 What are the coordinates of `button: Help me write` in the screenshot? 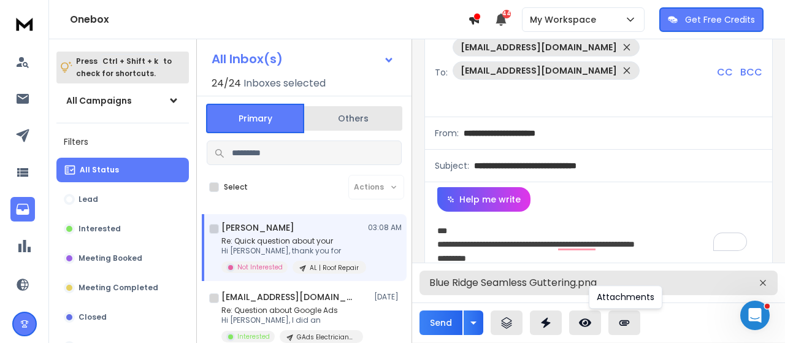 It's located at (484, 199).